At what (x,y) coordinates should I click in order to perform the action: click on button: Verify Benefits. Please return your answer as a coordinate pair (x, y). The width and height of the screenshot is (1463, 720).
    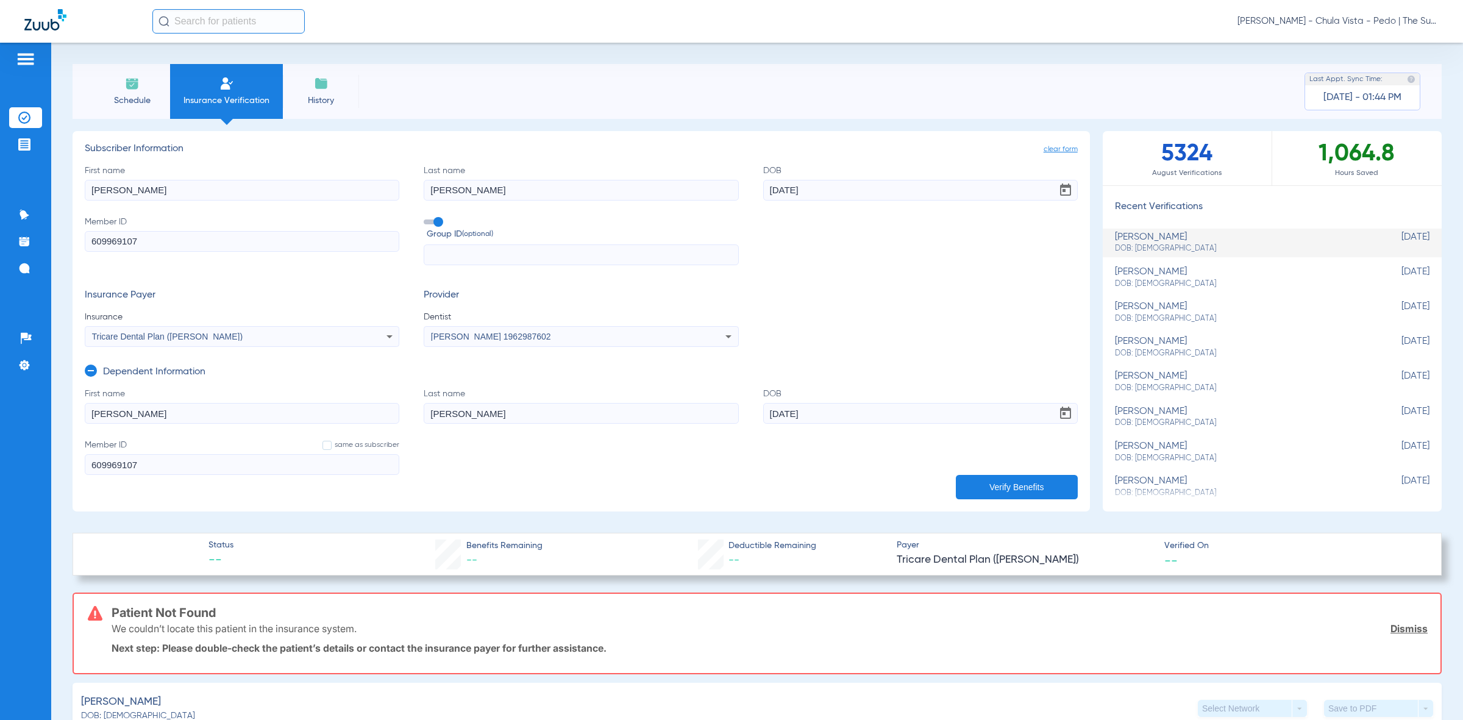
    Looking at the image, I should click on (1017, 487).